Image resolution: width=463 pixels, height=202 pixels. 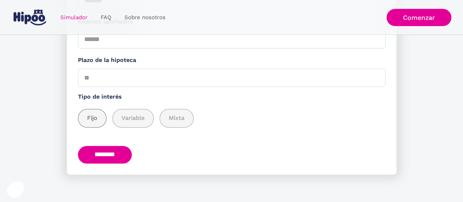 I want to click on label: Plazo de la hipoteca, so click(x=232, y=60).